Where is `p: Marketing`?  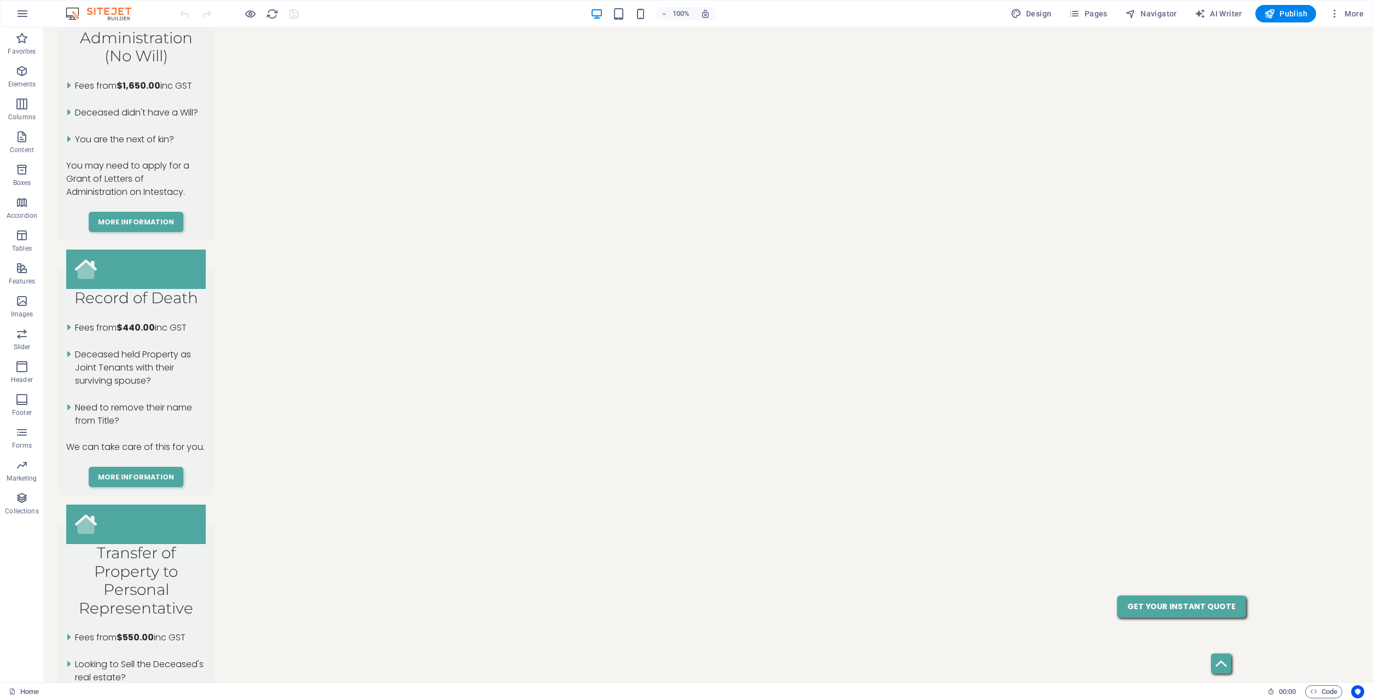 p: Marketing is located at coordinates (21, 478).